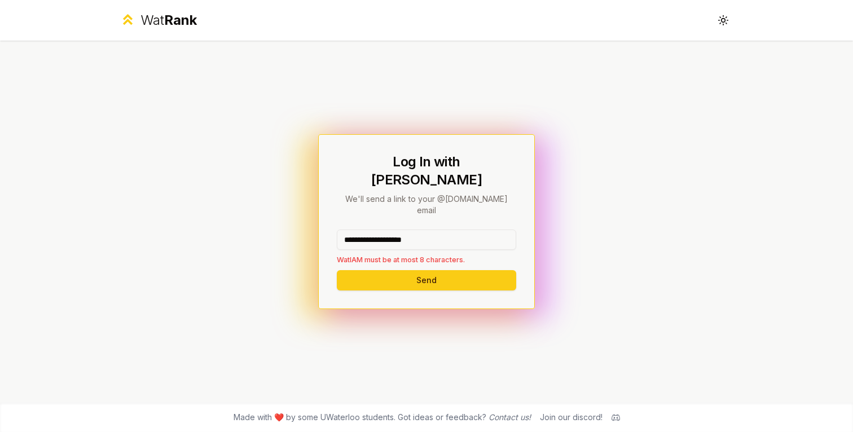 The height and width of the screenshot is (432, 853). What do you see at coordinates (509, 417) in the screenshot?
I see `a: Contact us!` at bounding box center [509, 417].